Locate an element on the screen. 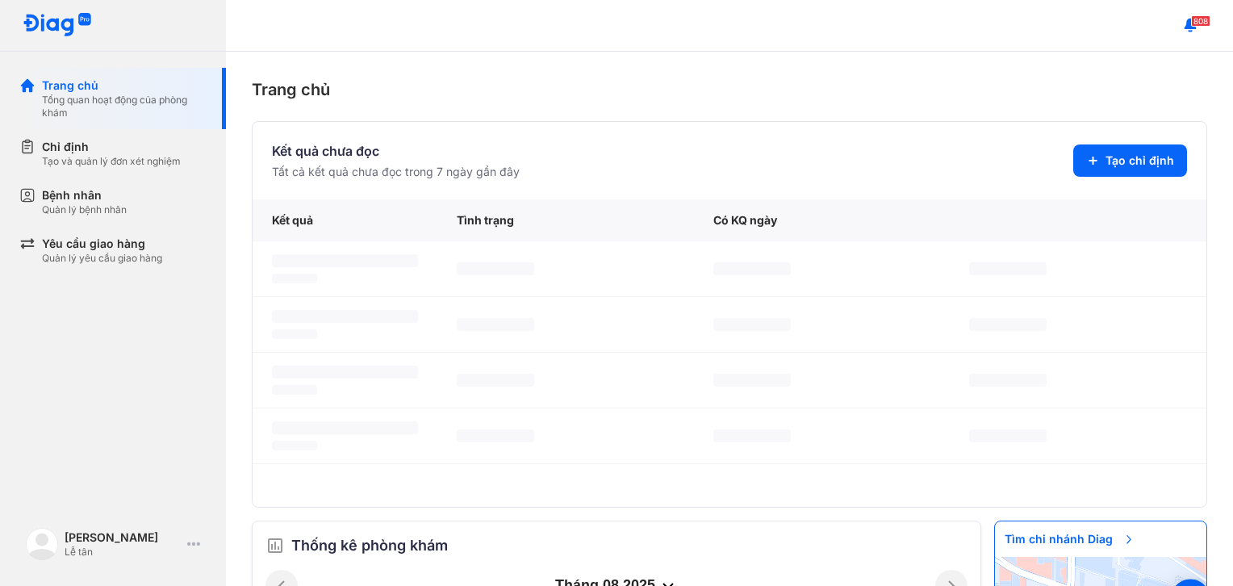 This screenshot has width=1233, height=586. button: Tạo chỉ định is located at coordinates (1130, 161).